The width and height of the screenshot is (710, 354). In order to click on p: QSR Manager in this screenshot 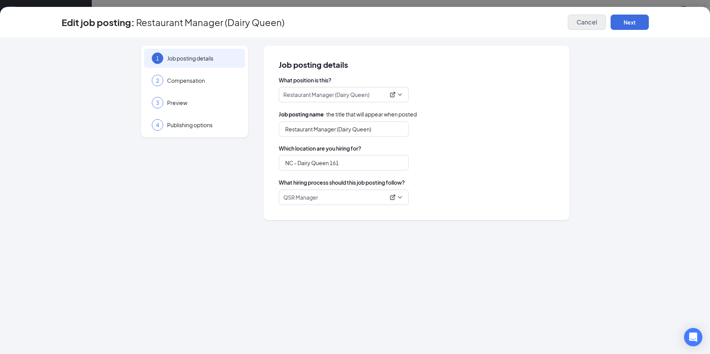, I will do `click(301, 197)`.